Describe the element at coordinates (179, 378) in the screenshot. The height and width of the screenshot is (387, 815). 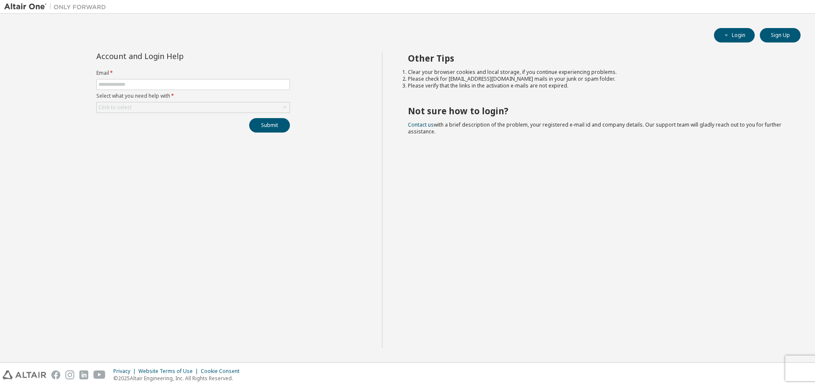
I see `p: © 2025 Altair Engineering, Inc. All Rights Reserved.` at that location.